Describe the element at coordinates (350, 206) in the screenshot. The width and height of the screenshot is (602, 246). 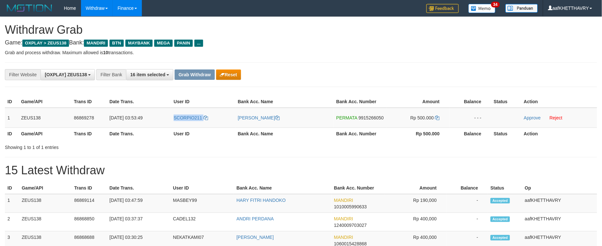
I see `span: Copy 1010005990633 to clipboard` at that location.